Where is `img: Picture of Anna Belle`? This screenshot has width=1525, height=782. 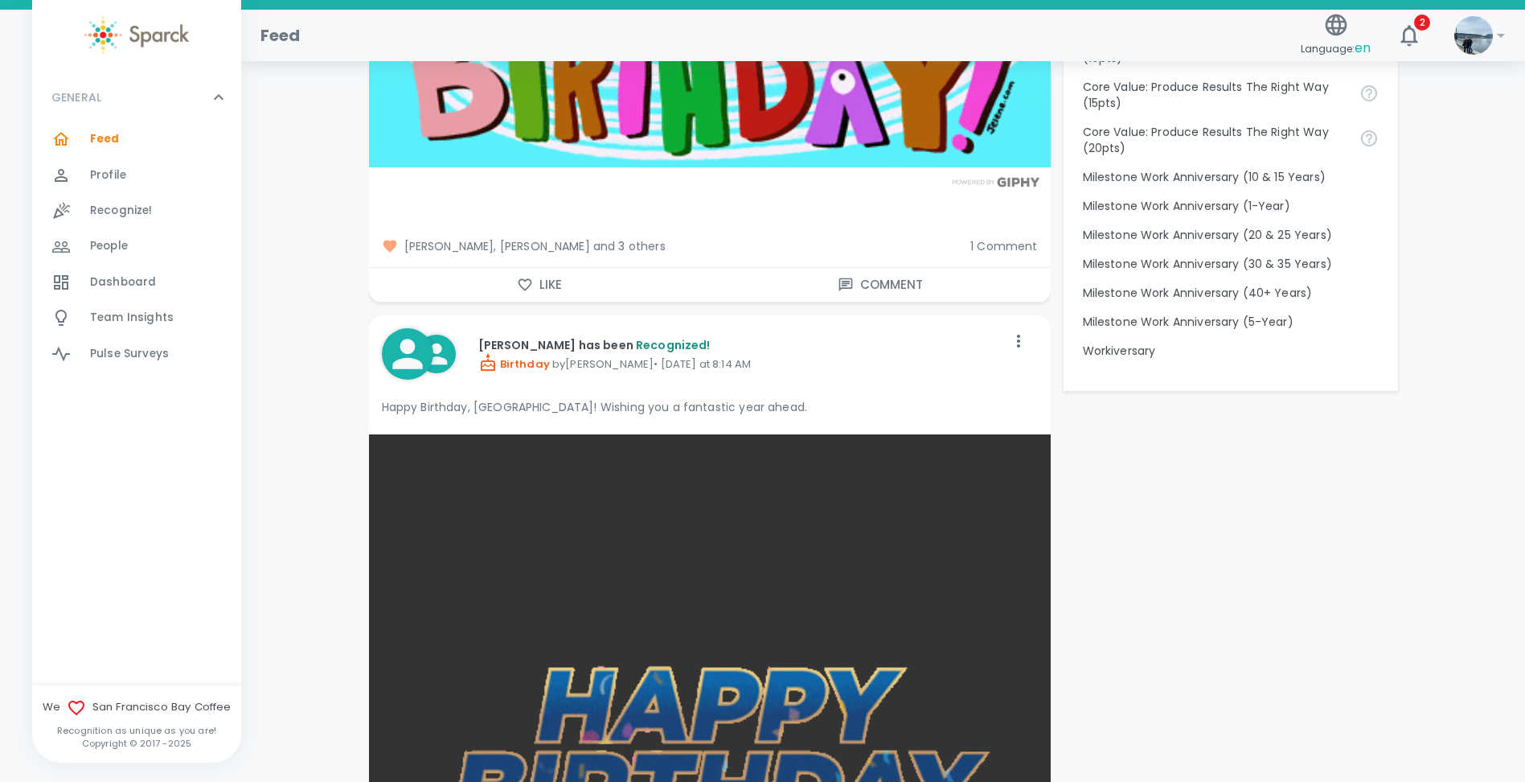 img: Picture of Anna Belle is located at coordinates (1474, 35).